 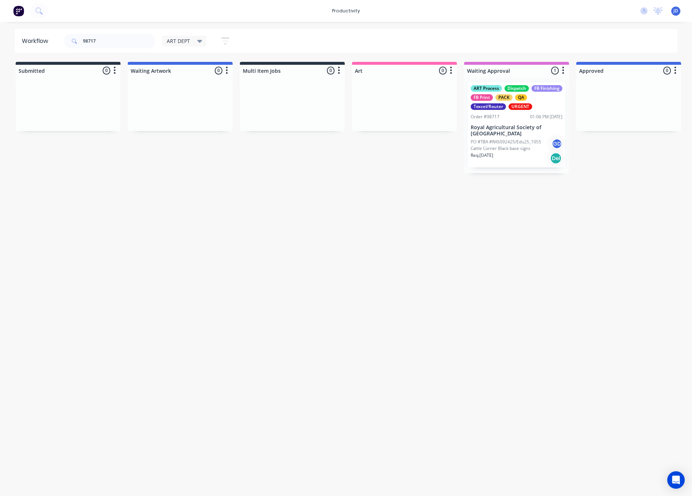 I want to click on div: productivity, so click(x=346, y=11).